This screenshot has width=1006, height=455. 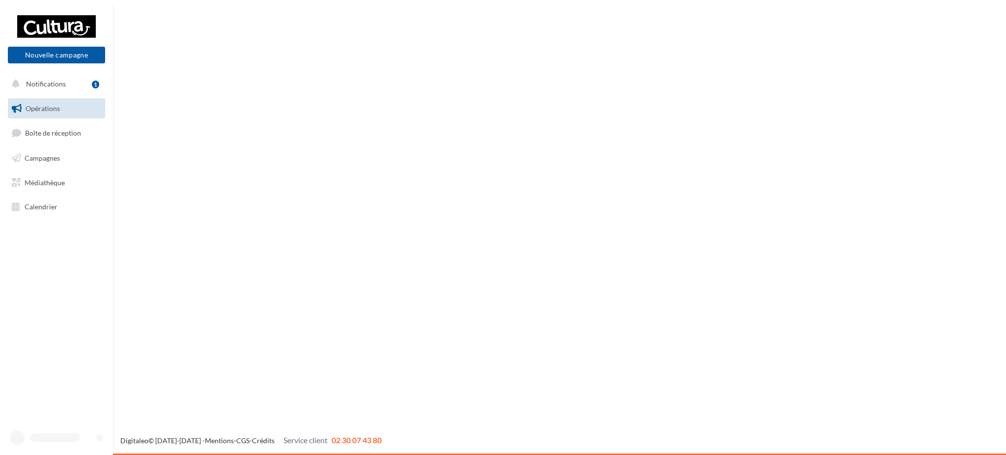 What do you see at coordinates (46, 84) in the screenshot?
I see `span: Notifications` at bounding box center [46, 84].